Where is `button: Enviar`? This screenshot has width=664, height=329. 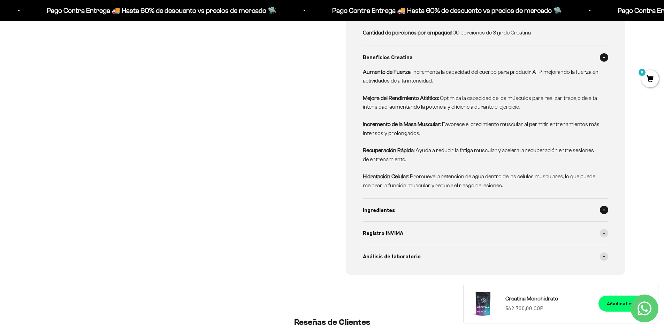 button: Enviar is located at coordinates (129, 110).